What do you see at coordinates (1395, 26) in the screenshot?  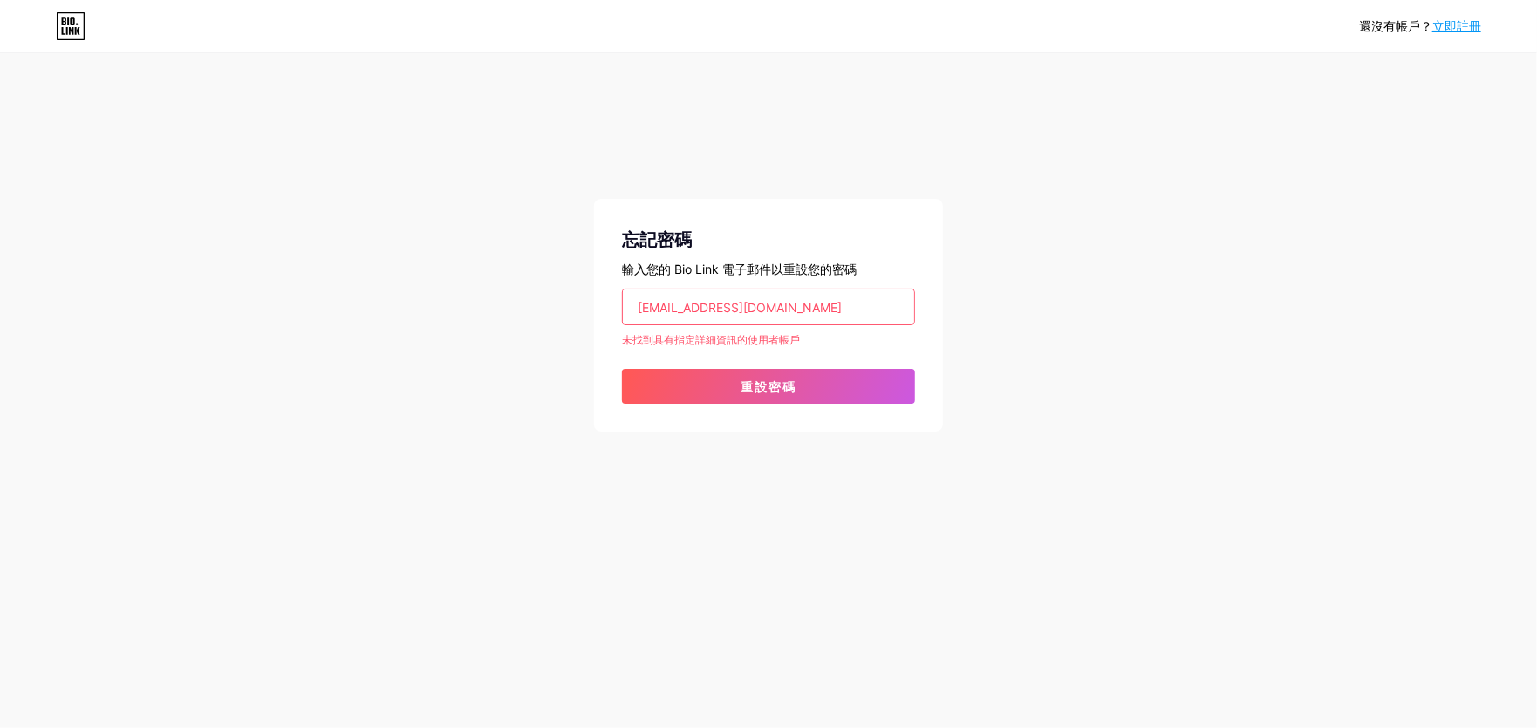 I see `font: 還沒有帳戶？` at bounding box center [1395, 26].